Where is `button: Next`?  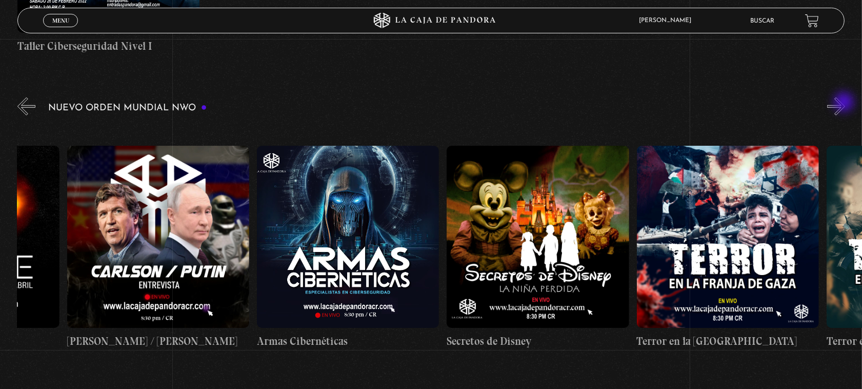 button: Next is located at coordinates (836, 106).